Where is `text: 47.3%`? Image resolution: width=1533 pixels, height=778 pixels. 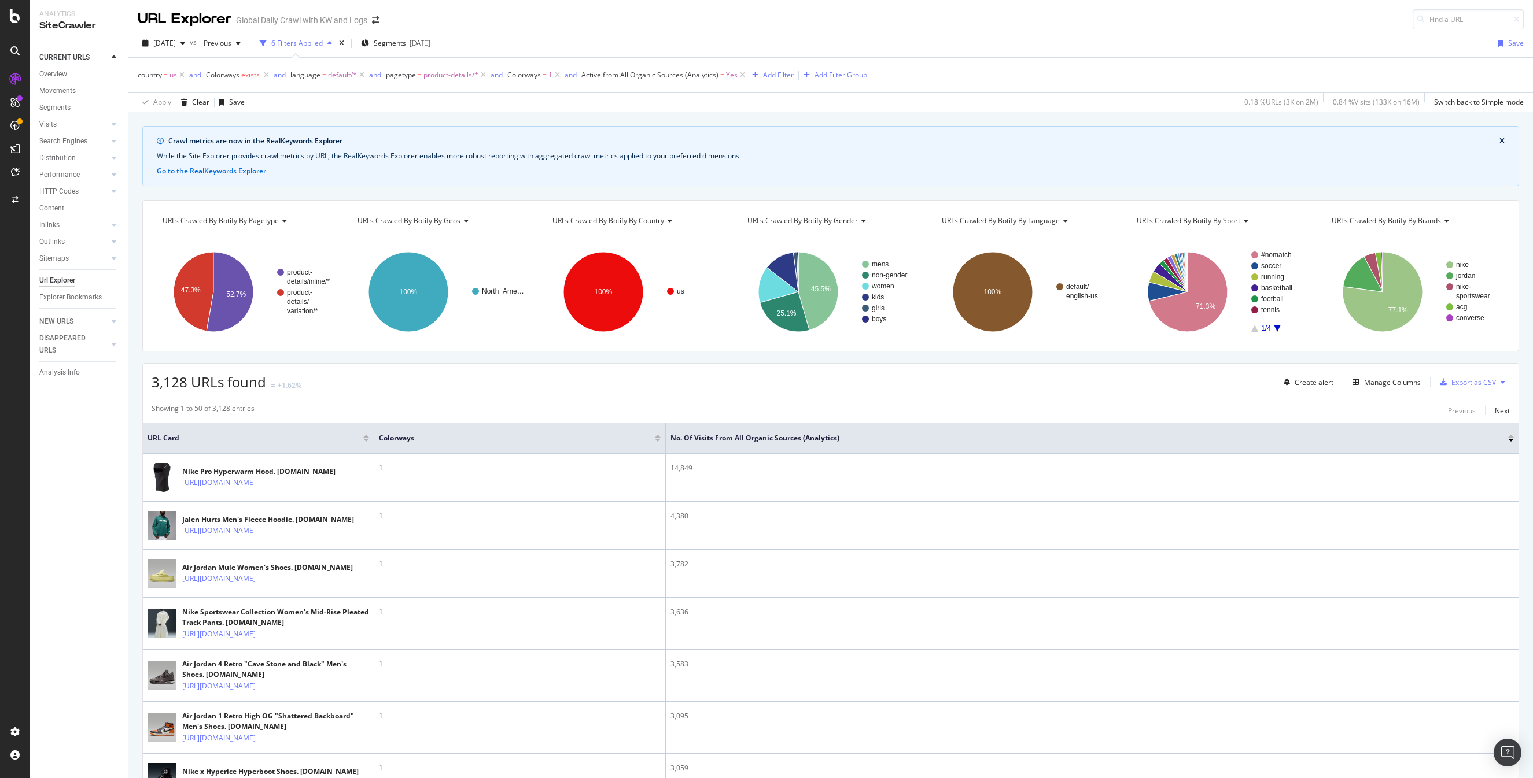 text: 47.3% is located at coordinates (191, 290).